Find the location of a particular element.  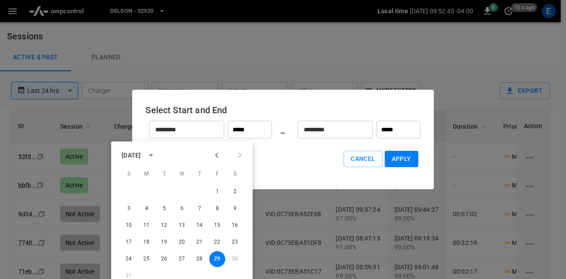

button: 8 is located at coordinates (217, 209).